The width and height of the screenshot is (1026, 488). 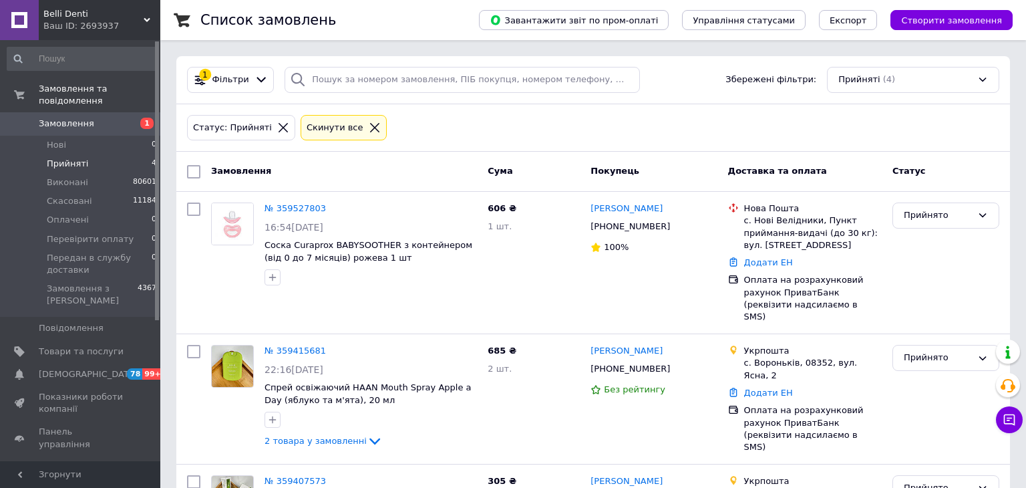 I want to click on div: Cкинути все, so click(x=335, y=128).